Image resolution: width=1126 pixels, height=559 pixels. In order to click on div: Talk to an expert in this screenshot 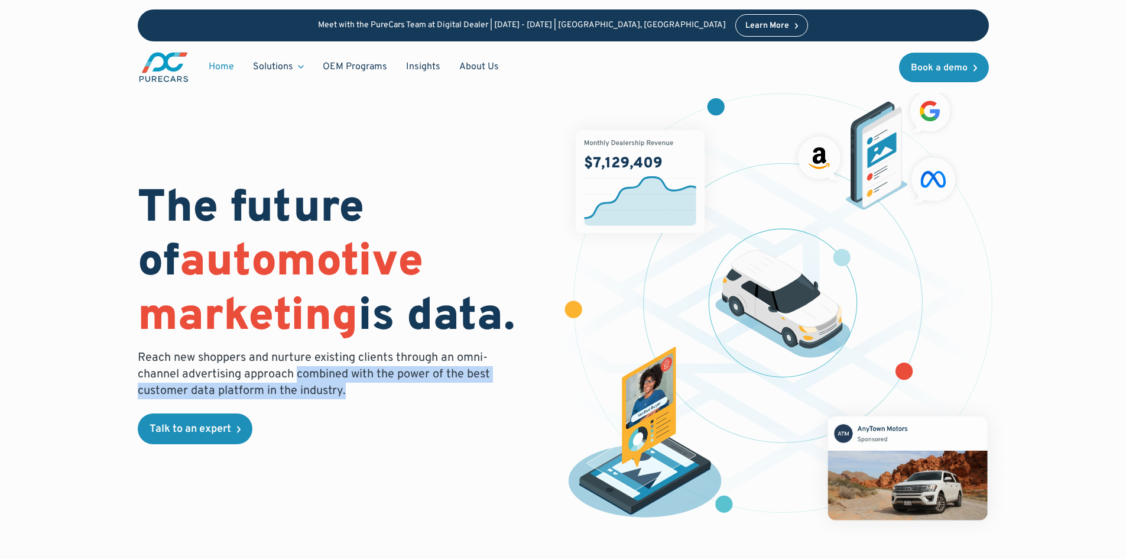, I will do `click(190, 429)`.